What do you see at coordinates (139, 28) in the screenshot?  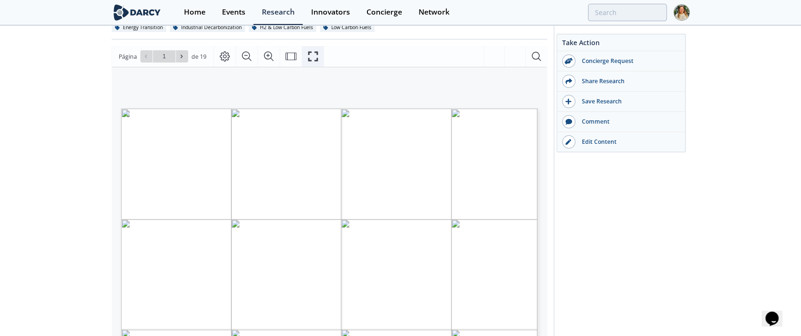 I see `div: Energy Transition` at bounding box center [139, 28].